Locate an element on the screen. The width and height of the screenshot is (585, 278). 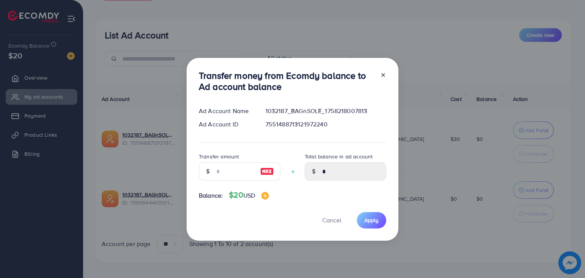
span: USD is located at coordinates (249, 195).